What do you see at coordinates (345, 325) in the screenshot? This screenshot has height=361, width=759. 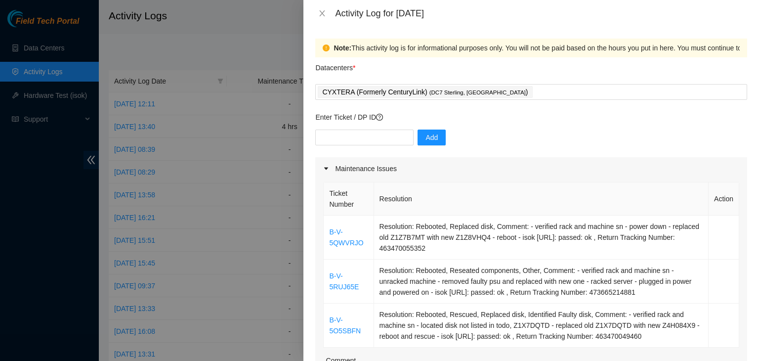 I see `a: B-V-5O5SBFN` at bounding box center [345, 325].